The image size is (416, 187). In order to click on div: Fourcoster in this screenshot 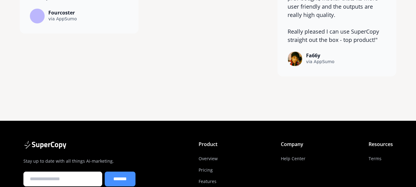, I will do `click(63, 13)`.